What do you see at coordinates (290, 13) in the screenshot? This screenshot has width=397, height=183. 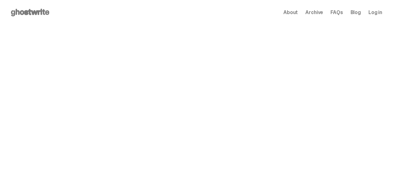 I see `span: About` at bounding box center [290, 13].